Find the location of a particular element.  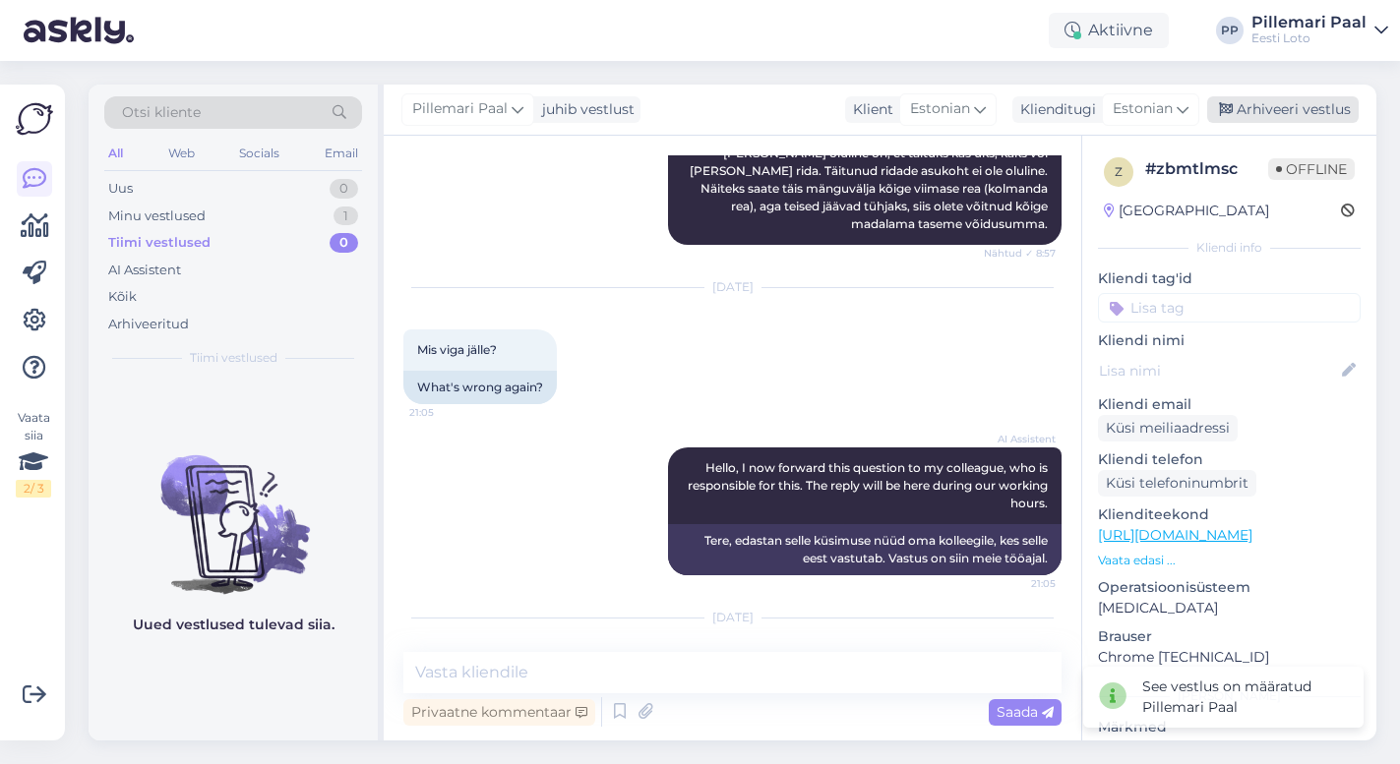

div: # zbmtlmsc is located at coordinates (1206, 169).